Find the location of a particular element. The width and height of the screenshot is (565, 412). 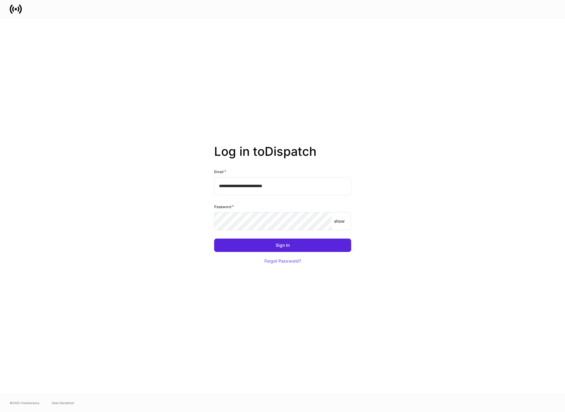

span: © 2025 OneAdvisory is located at coordinates (25, 403).